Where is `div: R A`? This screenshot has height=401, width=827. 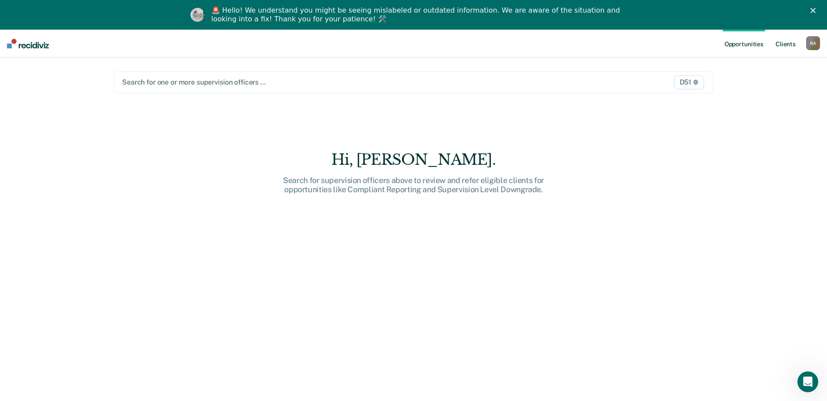
div: R A is located at coordinates (813, 43).